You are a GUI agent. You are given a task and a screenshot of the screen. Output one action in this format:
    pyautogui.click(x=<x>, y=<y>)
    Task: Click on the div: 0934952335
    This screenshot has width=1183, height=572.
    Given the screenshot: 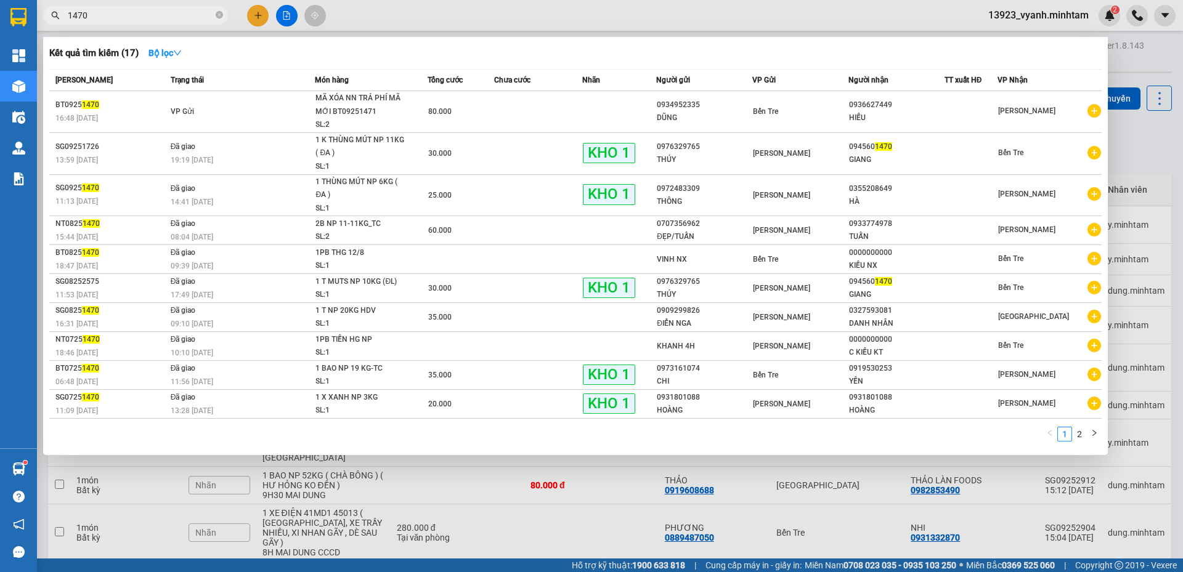 What is the action you would take?
    pyautogui.click(x=704, y=105)
    